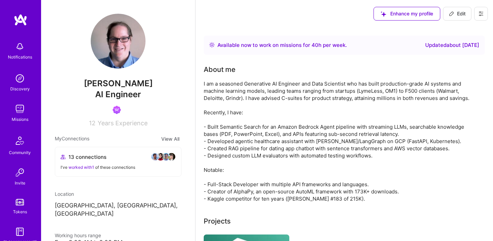 The height and width of the screenshot is (241, 493). What do you see at coordinates (20, 89) in the screenshot?
I see `div: Discovery` at bounding box center [20, 89].